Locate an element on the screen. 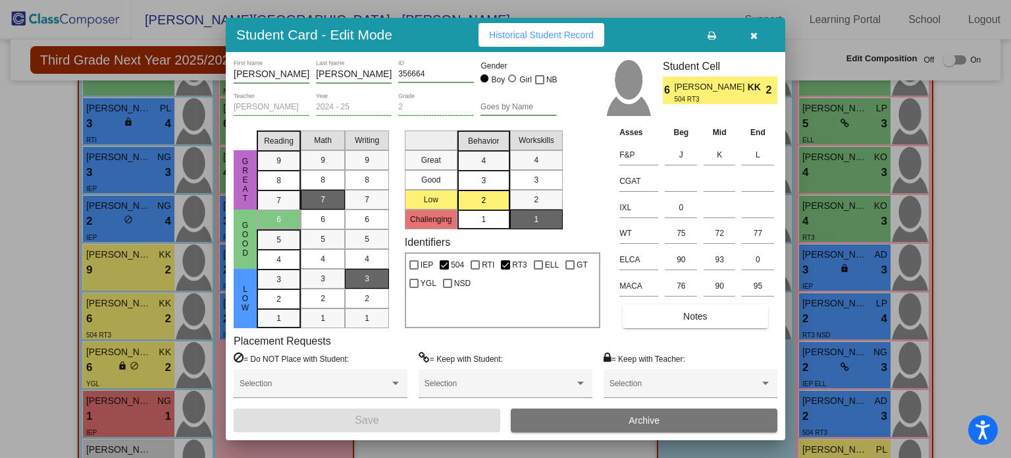  button: Archive is located at coordinates (644, 420).